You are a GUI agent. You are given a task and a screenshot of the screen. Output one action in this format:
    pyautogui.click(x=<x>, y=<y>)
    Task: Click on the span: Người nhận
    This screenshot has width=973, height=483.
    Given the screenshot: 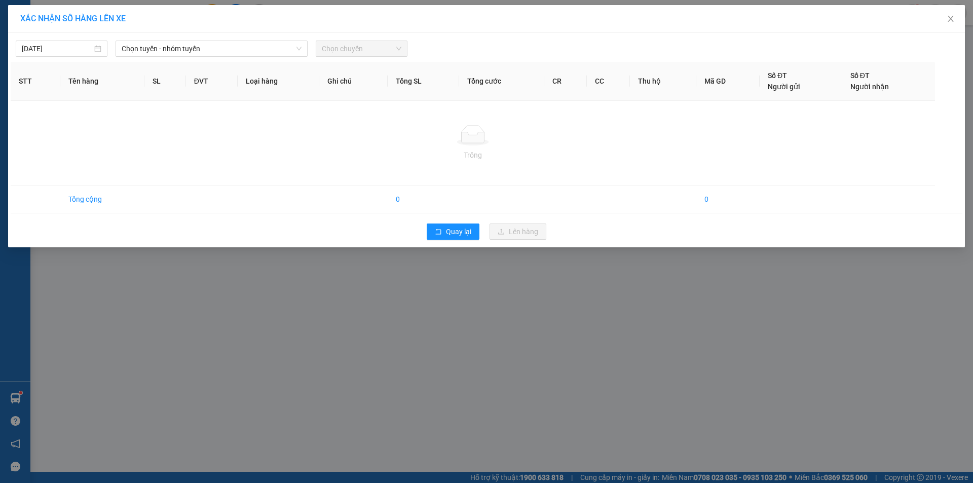 What is the action you would take?
    pyautogui.click(x=869, y=87)
    